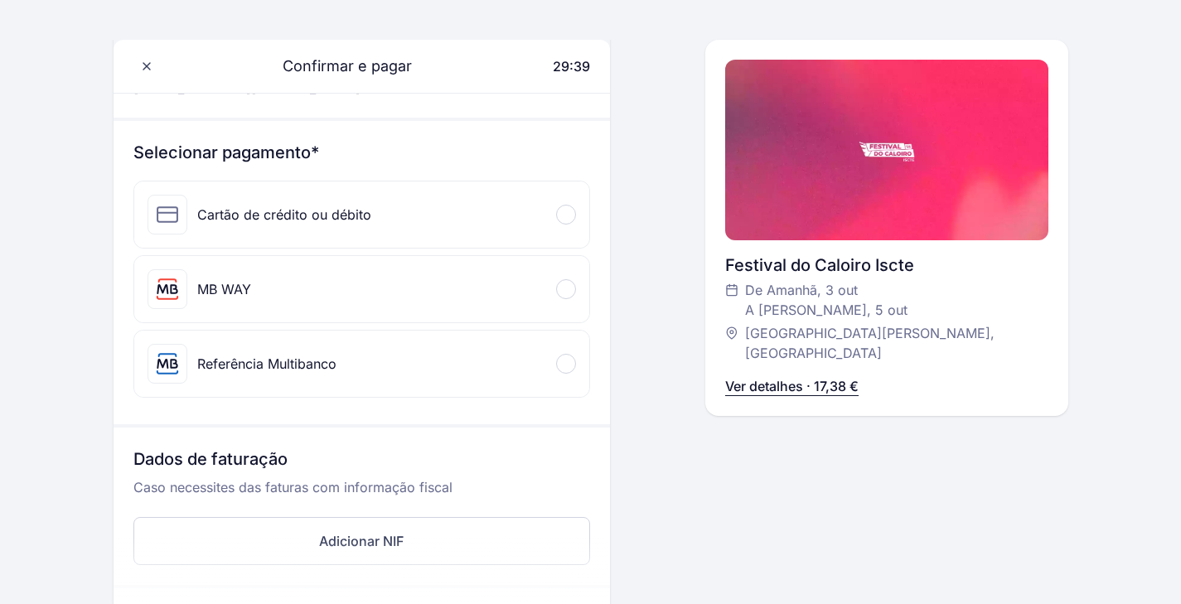  Describe the element at coordinates (361, 462) in the screenshot. I see `h3: Dados de faturação` at that location.